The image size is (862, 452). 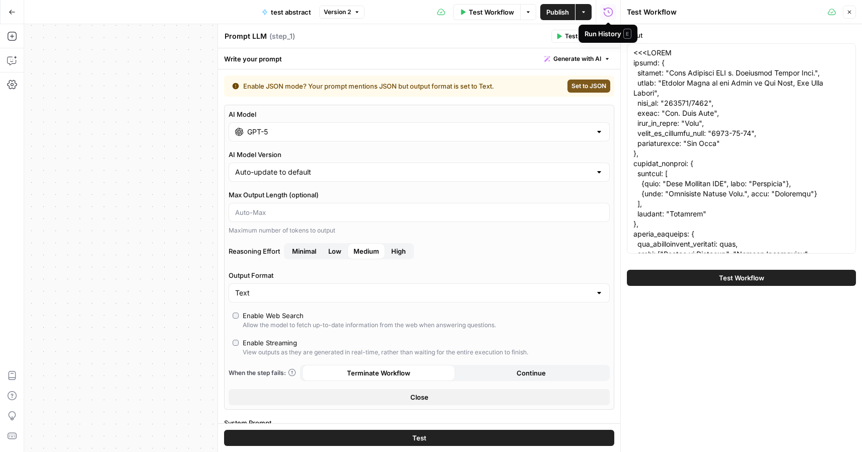 What do you see at coordinates (379, 373) in the screenshot?
I see `span: Terminate Workflow` at bounding box center [379, 373].